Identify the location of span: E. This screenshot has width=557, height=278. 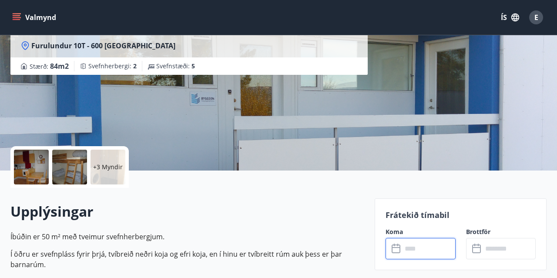
(536, 17).